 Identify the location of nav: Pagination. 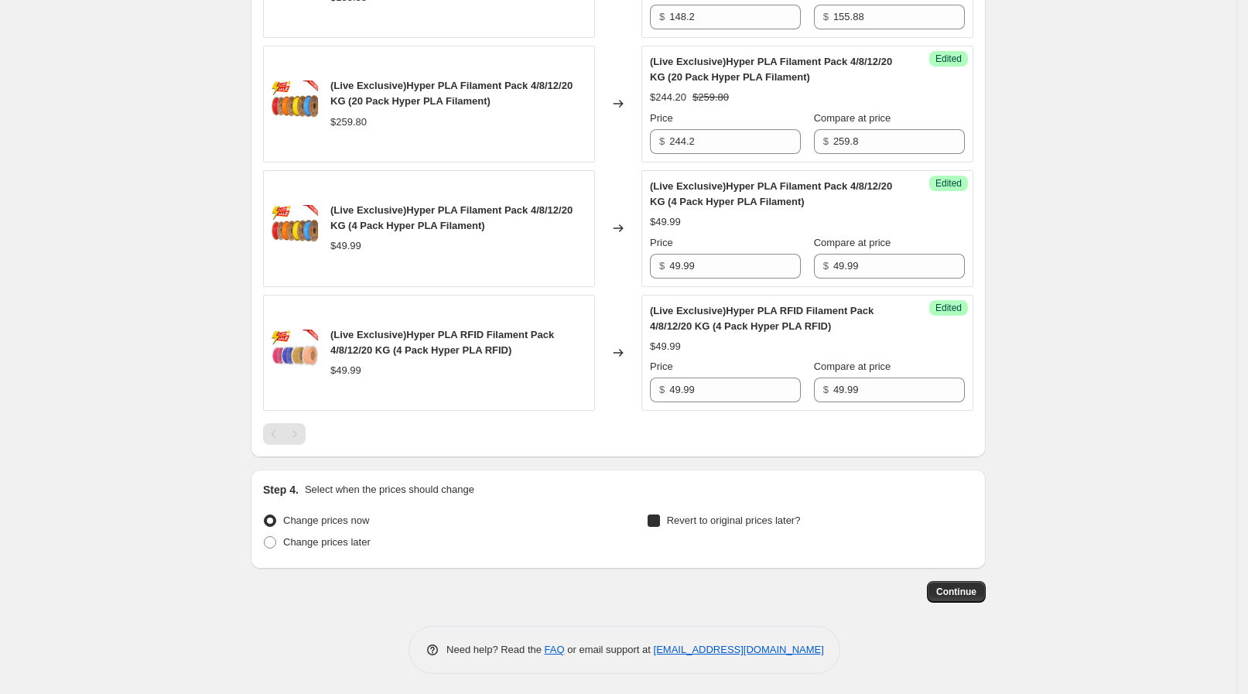
(284, 434).